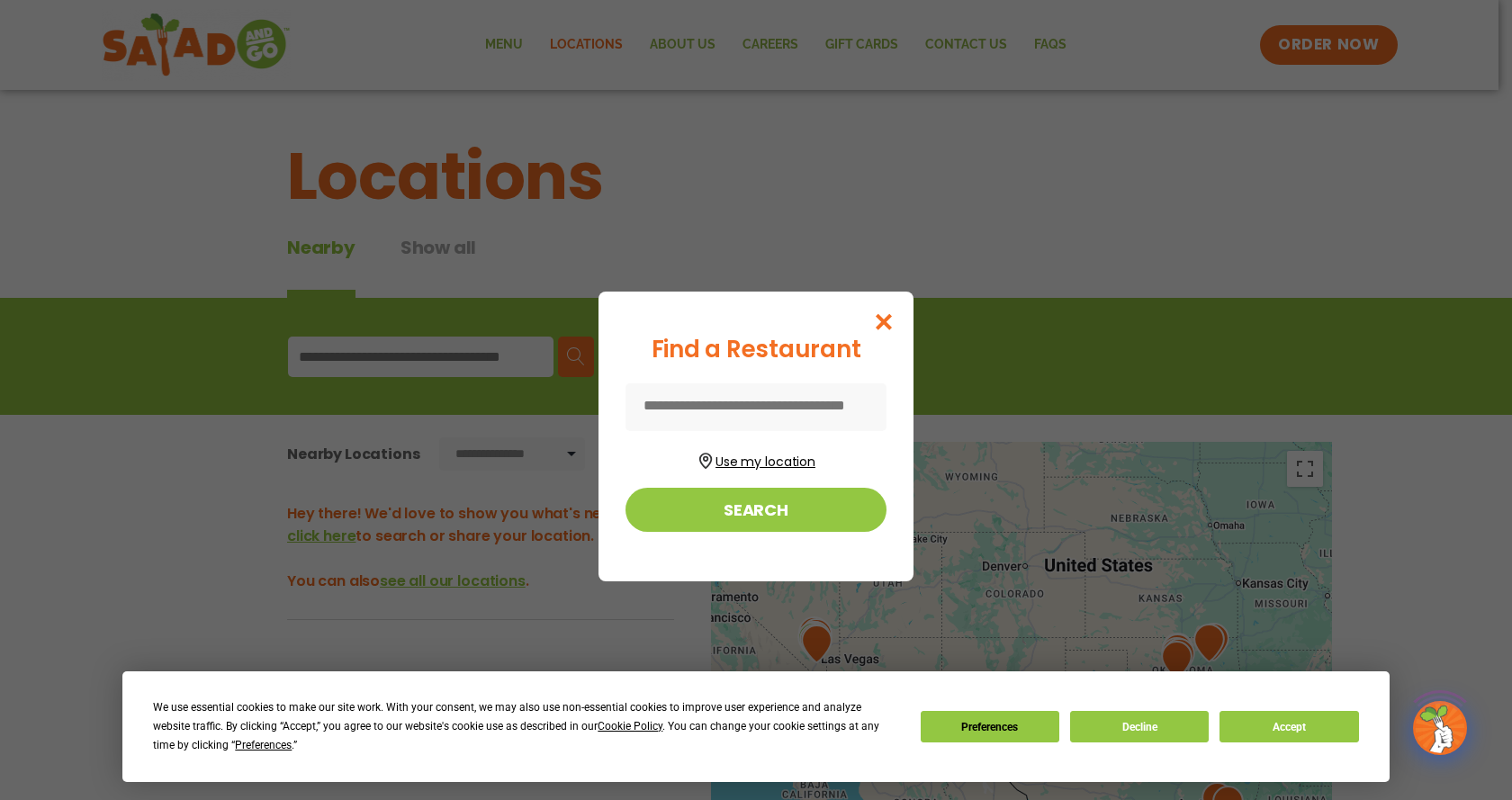 Image resolution: width=1512 pixels, height=800 pixels. Describe the element at coordinates (756, 459) in the screenshot. I see `button: Use my location` at that location.